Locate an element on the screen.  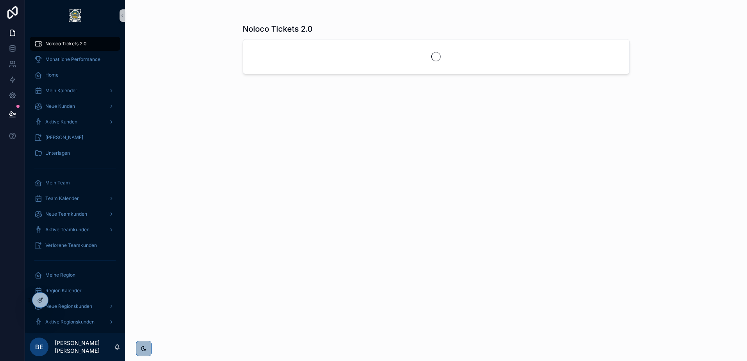
a: Neue Regionskunden is located at coordinates (75, 306).